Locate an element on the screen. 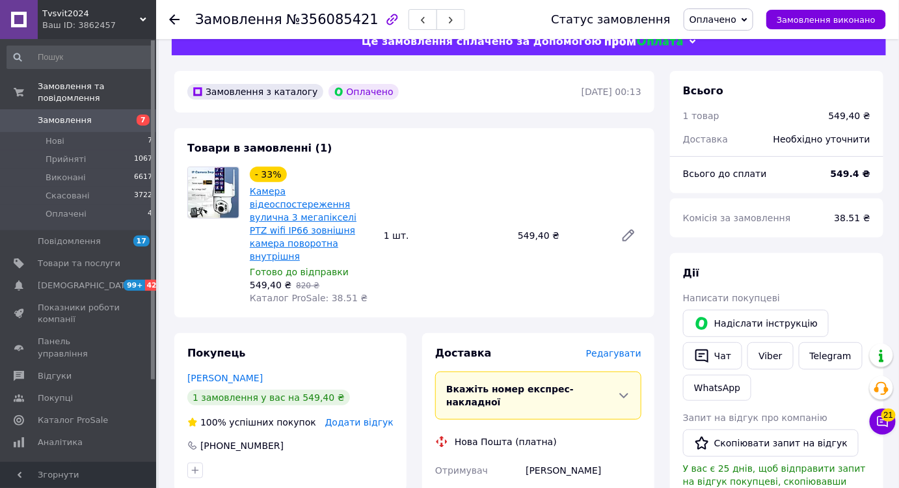 This screenshot has height=488, width=899. div: Нова Пошта (платна) is located at coordinates (505, 442).